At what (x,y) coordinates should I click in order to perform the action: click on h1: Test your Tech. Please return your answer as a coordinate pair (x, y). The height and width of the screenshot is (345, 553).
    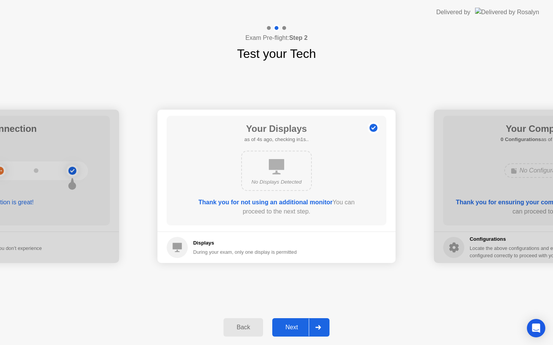
    Looking at the image, I should click on (276, 54).